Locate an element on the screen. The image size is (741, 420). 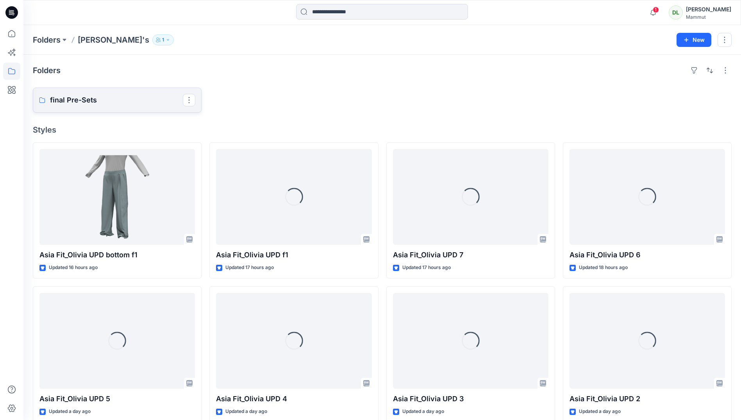
button: 1 is located at coordinates (163, 40).